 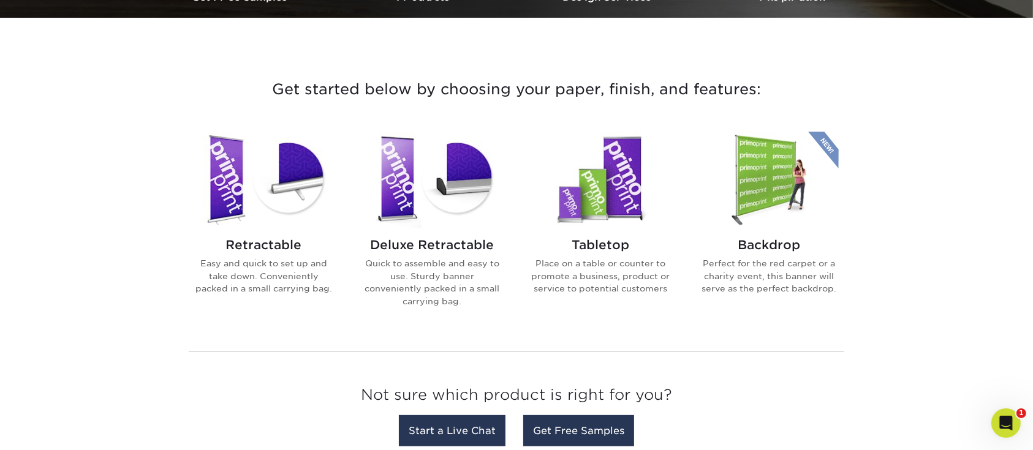 I want to click on a: Get Free Samples, so click(x=578, y=431).